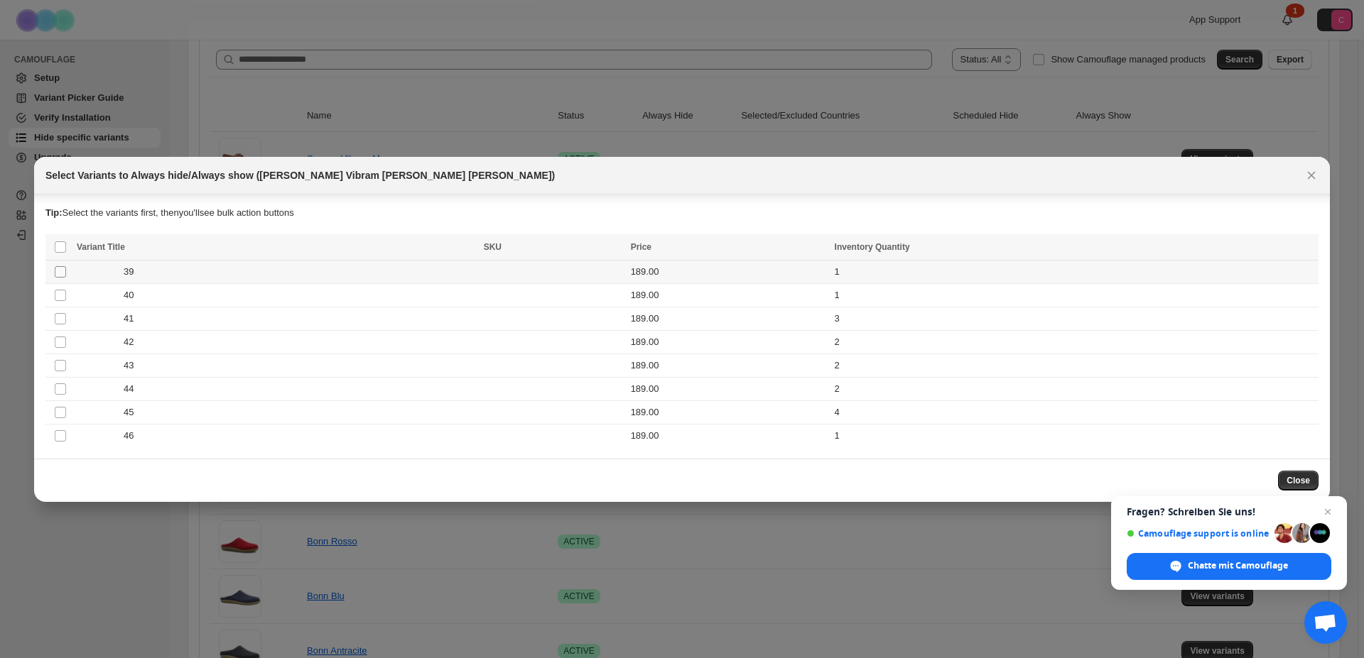 The width and height of the screenshot is (1364, 658). What do you see at coordinates (1298, 481) in the screenshot?
I see `span: Close` at bounding box center [1298, 481].